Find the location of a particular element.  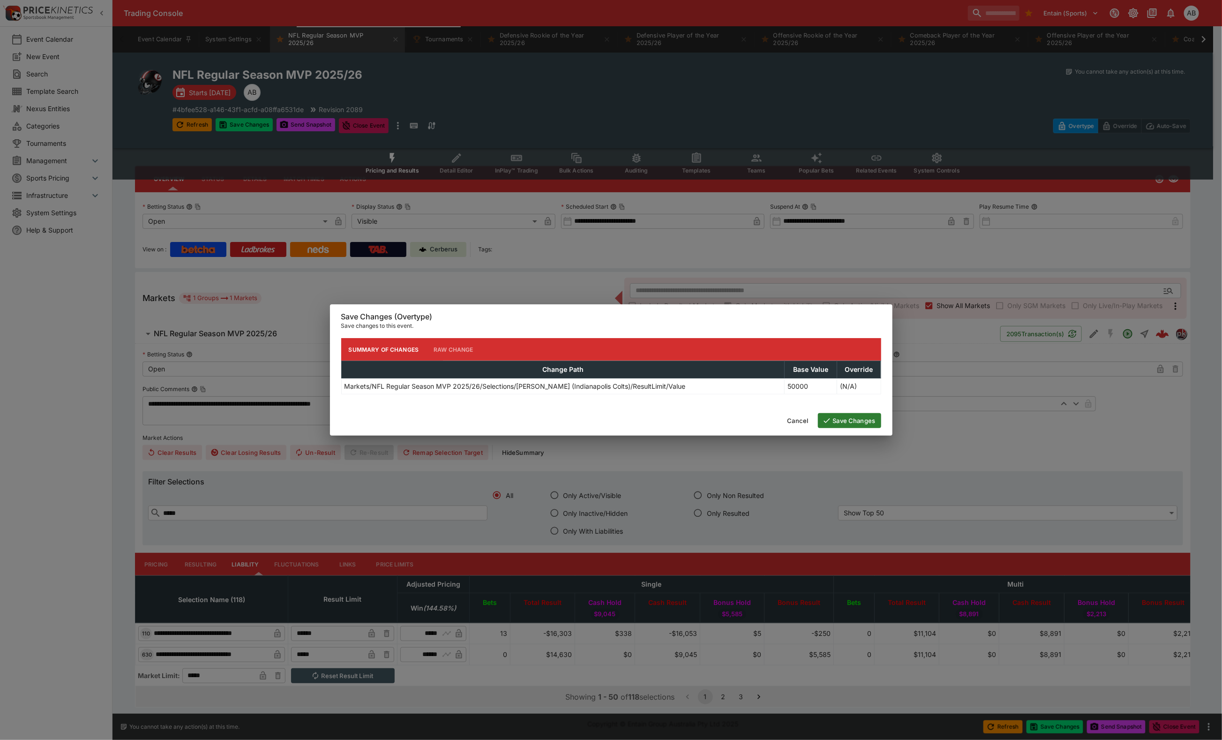

td: 50000 is located at coordinates (811, 386).